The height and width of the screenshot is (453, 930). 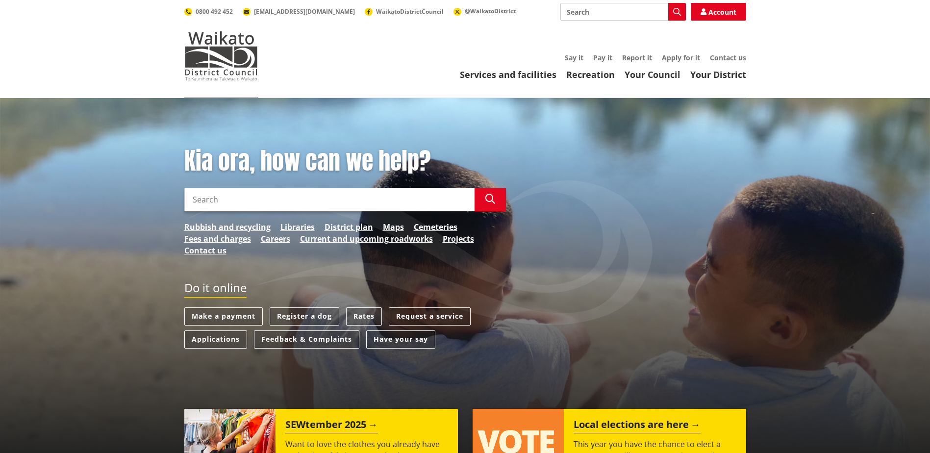 What do you see at coordinates (458, 239) in the screenshot?
I see `a: Projects` at bounding box center [458, 239].